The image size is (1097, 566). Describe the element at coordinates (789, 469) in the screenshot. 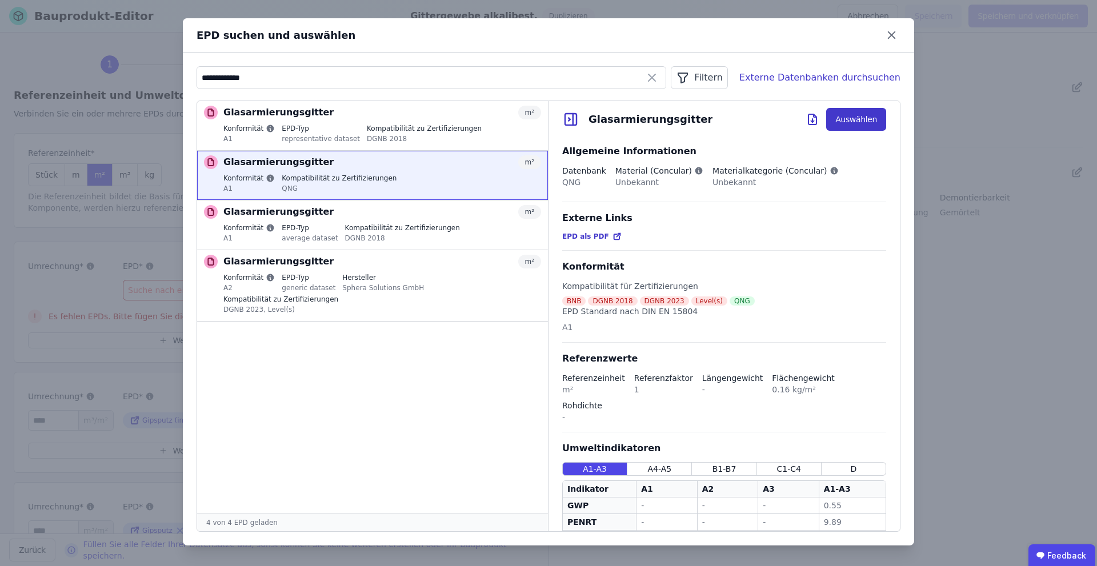

I see `span: C1-C4` at that location.